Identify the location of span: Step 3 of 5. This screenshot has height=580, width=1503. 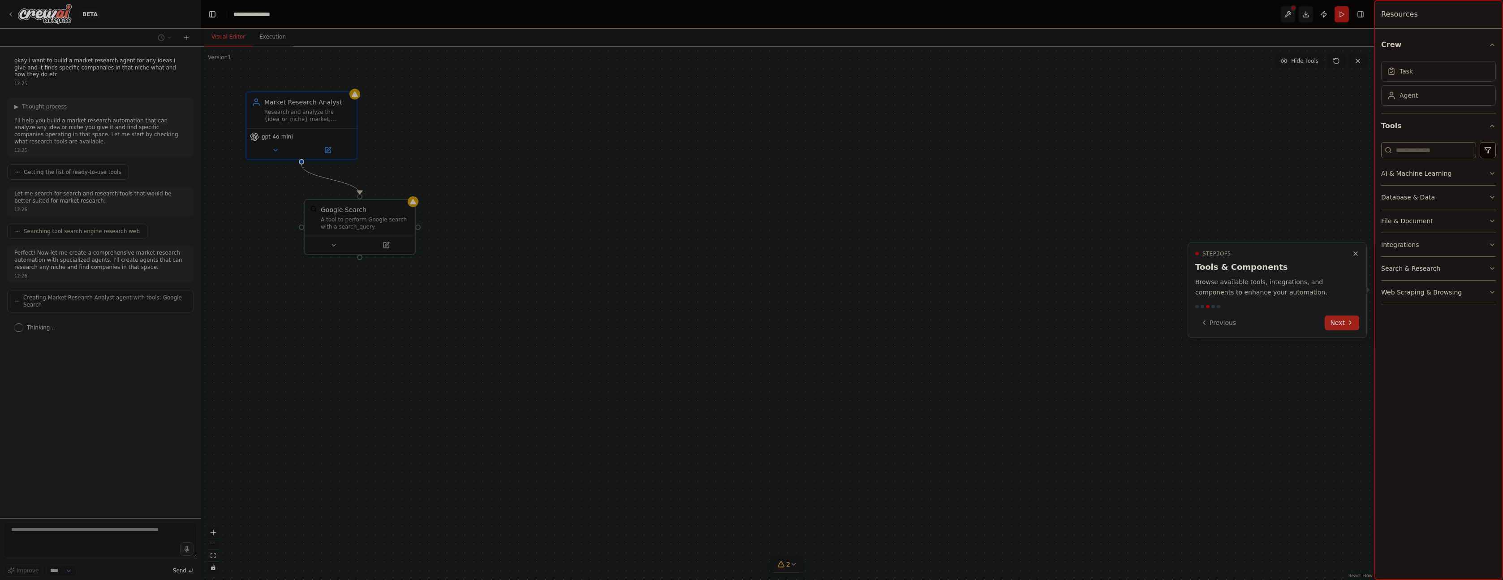
(1217, 254).